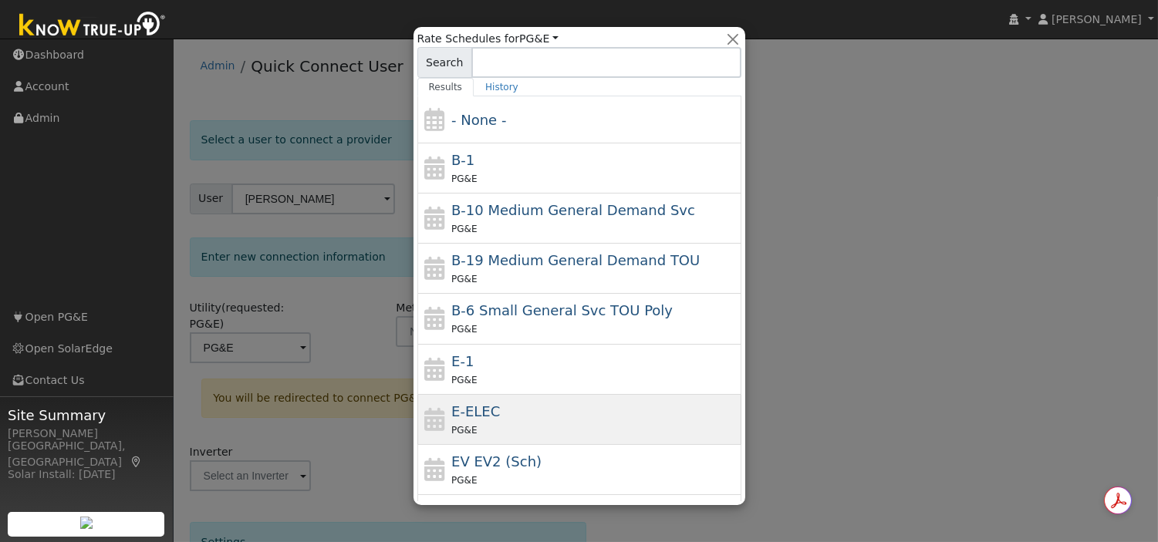 This screenshot has height=542, width=1158. What do you see at coordinates (444, 62) in the screenshot?
I see `span: Search` at bounding box center [444, 62].